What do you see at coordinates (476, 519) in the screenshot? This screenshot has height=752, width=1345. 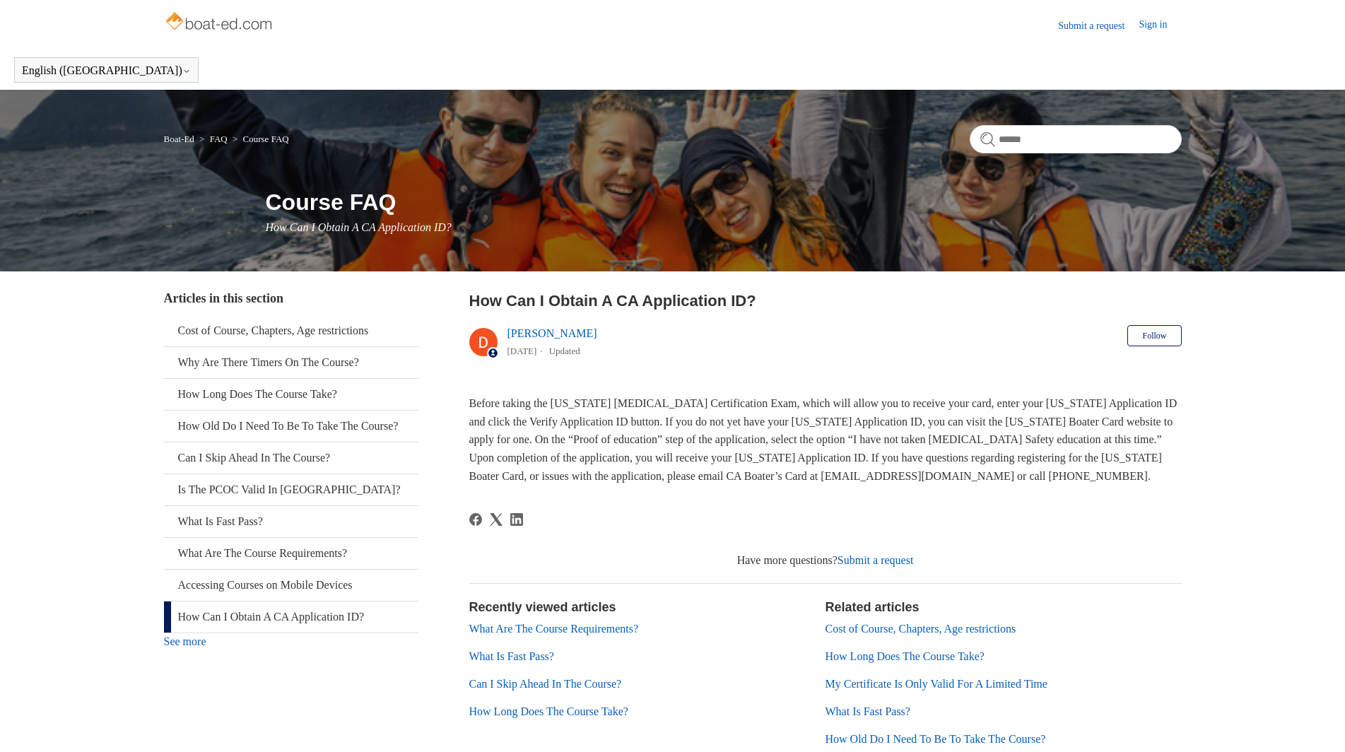 I see `svg: Share this page on Facebook` at bounding box center [476, 519].